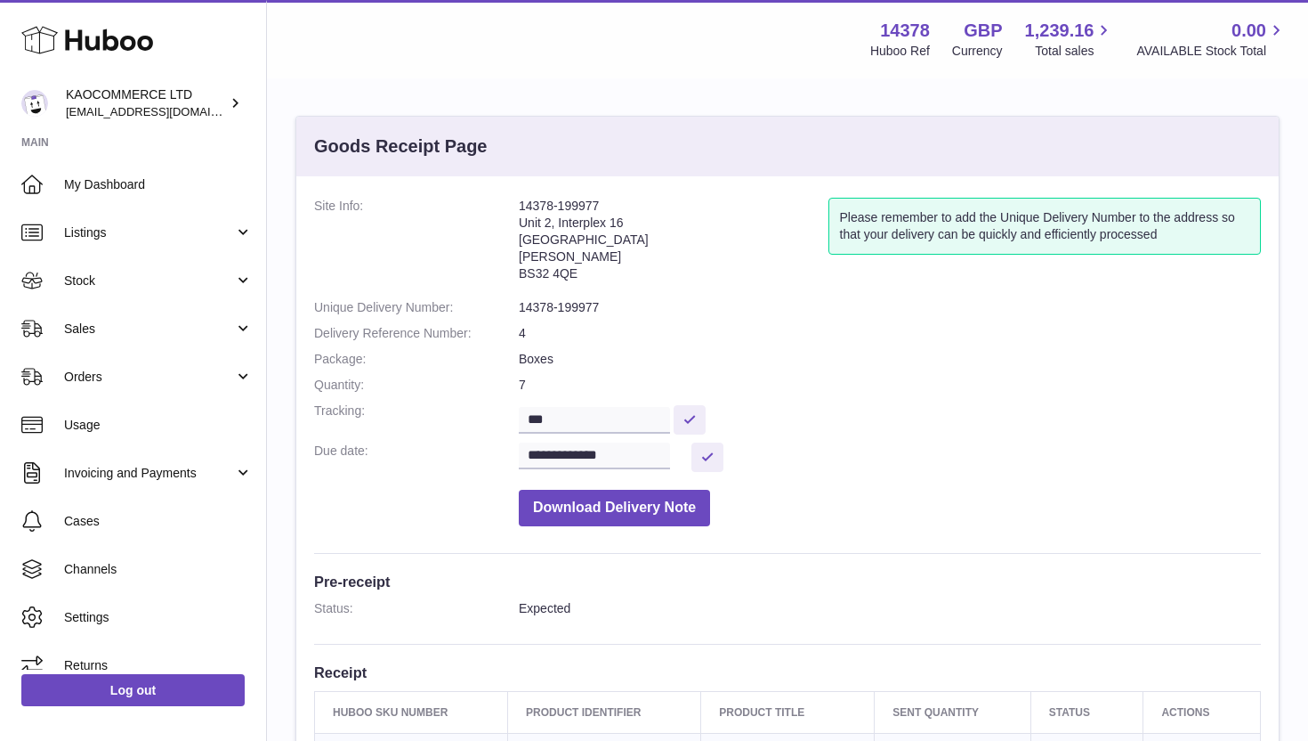  What do you see at coordinates (158, 617) in the screenshot?
I see `span: Settings` at bounding box center [158, 617].